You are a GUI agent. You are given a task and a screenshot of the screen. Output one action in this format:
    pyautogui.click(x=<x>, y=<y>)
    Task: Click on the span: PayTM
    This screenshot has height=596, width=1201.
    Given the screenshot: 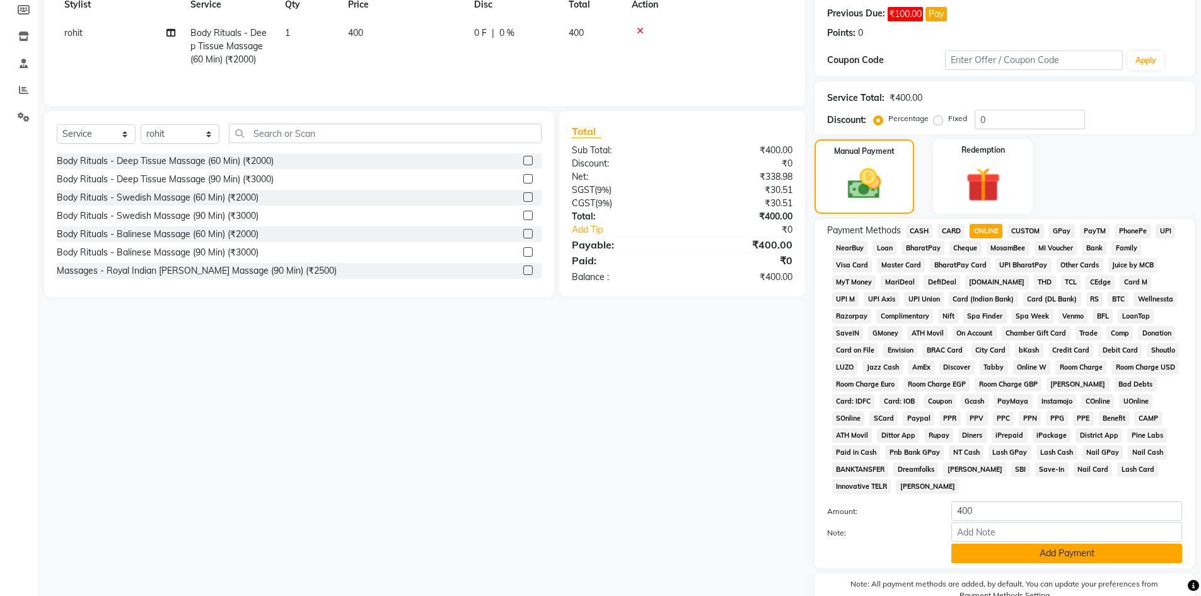 What is the action you would take?
    pyautogui.click(x=1095, y=231)
    